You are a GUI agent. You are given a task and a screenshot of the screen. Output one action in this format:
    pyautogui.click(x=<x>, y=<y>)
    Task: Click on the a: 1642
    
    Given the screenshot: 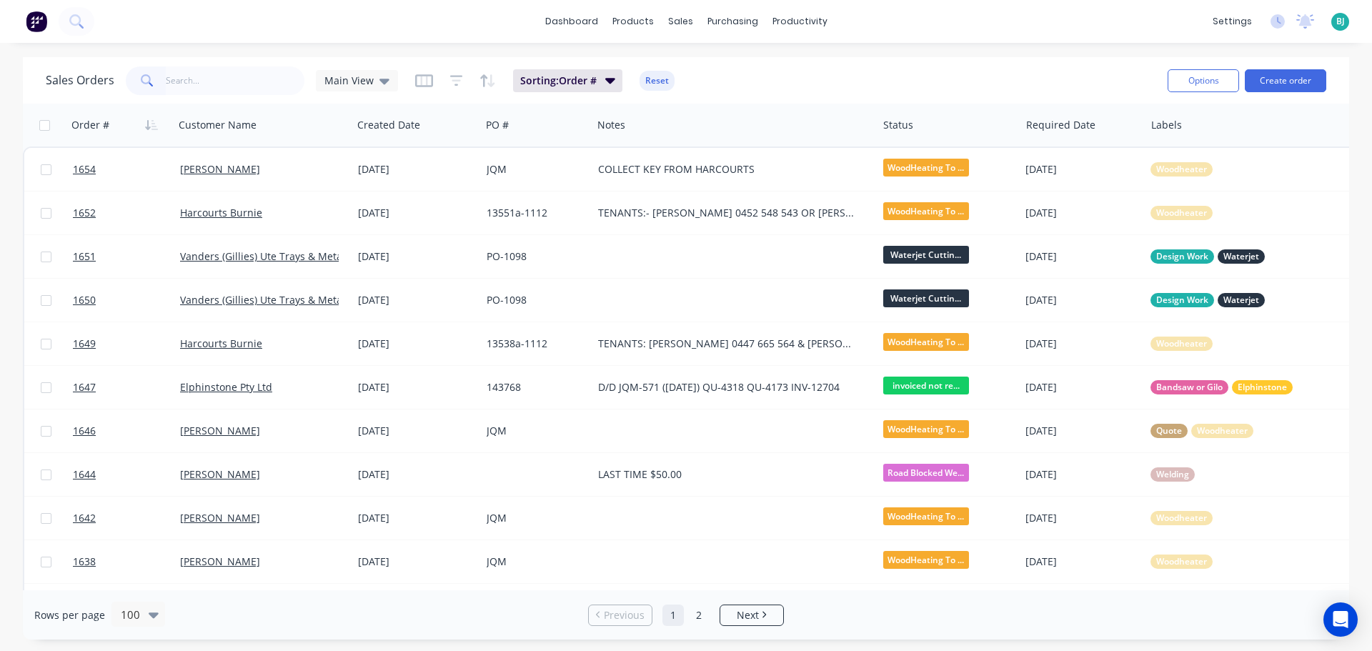 What is the action you would take?
    pyautogui.click(x=126, y=518)
    